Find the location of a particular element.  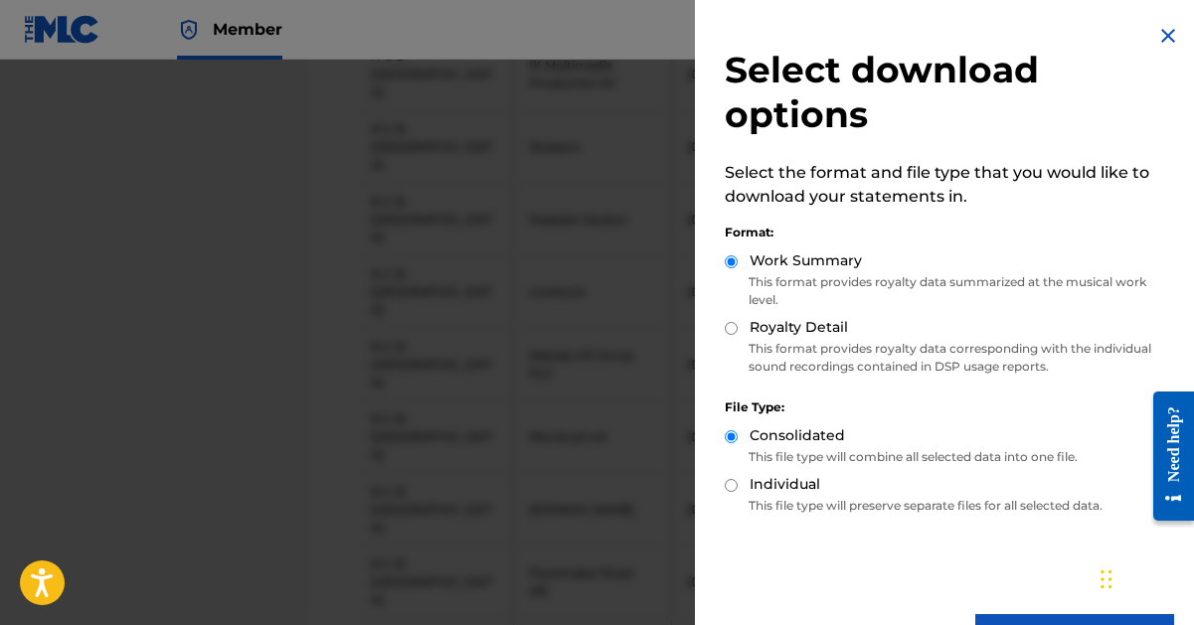

span: Member is located at coordinates (248, 29).